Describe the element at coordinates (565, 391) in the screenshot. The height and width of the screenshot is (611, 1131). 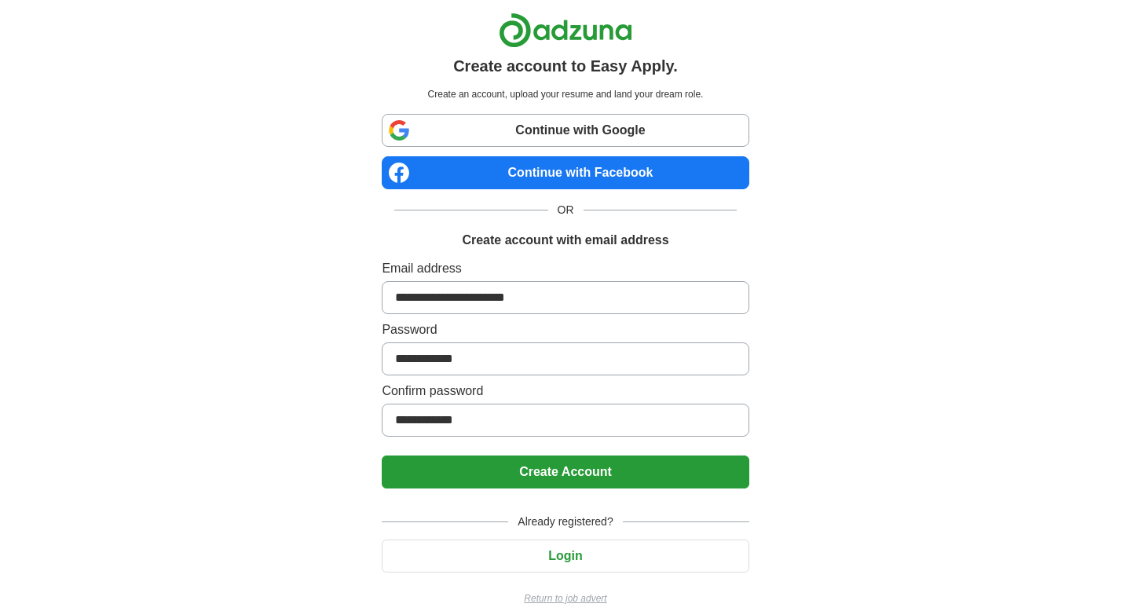
I see `label: Confirm password` at that location.